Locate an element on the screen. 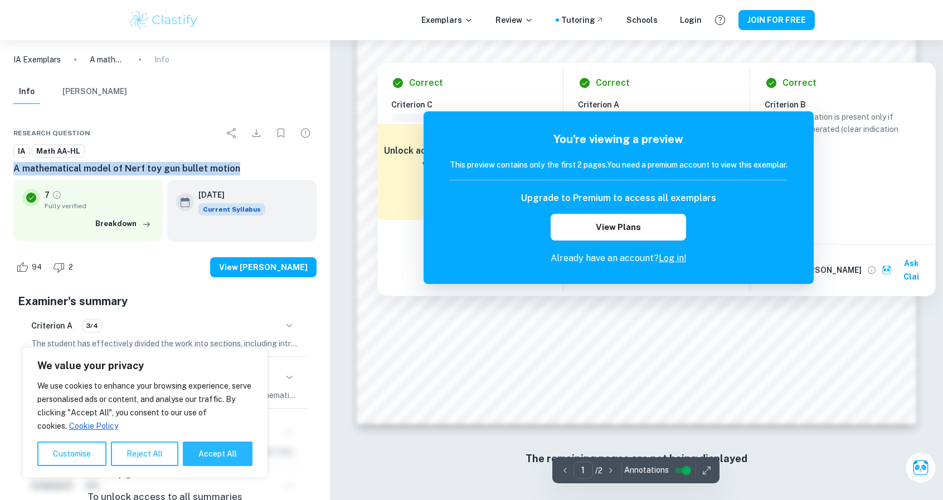  h6: Upgrade to Premium to access all exemplars is located at coordinates (619, 198).